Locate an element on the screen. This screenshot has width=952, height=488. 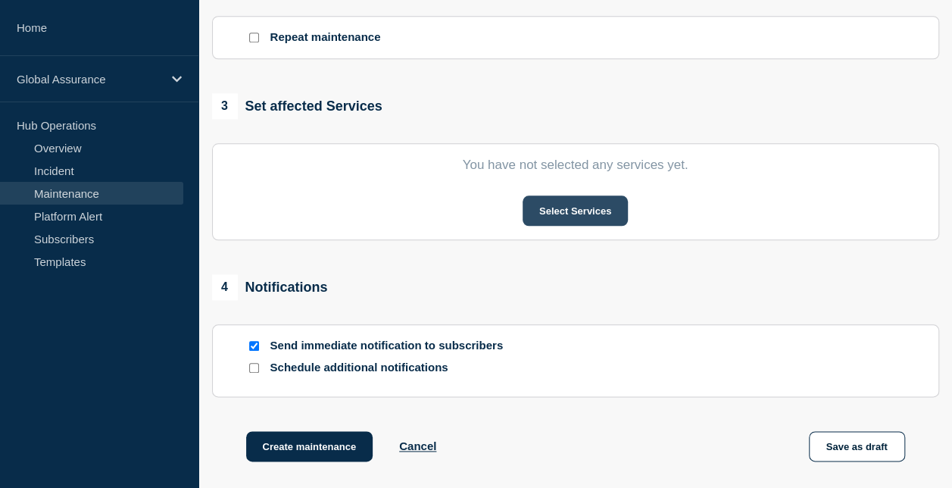
p: You have not selected any services yet. is located at coordinates (576, 165).